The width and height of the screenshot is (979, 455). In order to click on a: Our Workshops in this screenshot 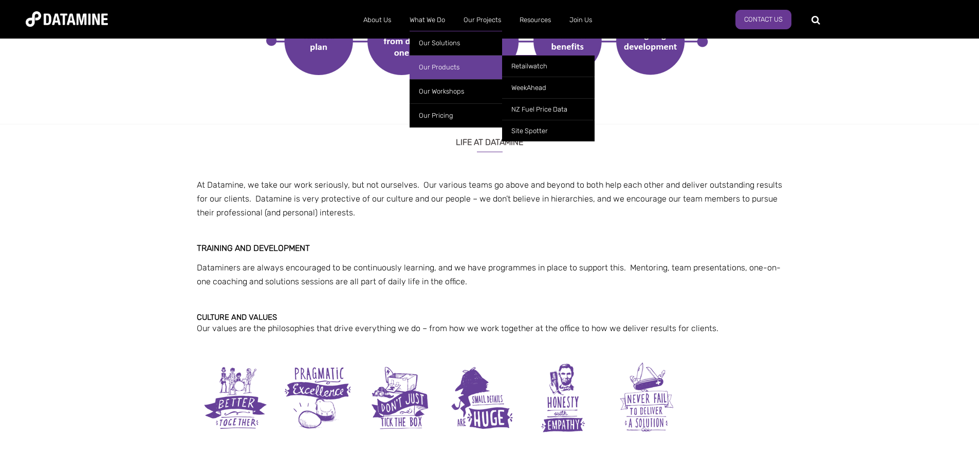, I will do `click(456, 91)`.